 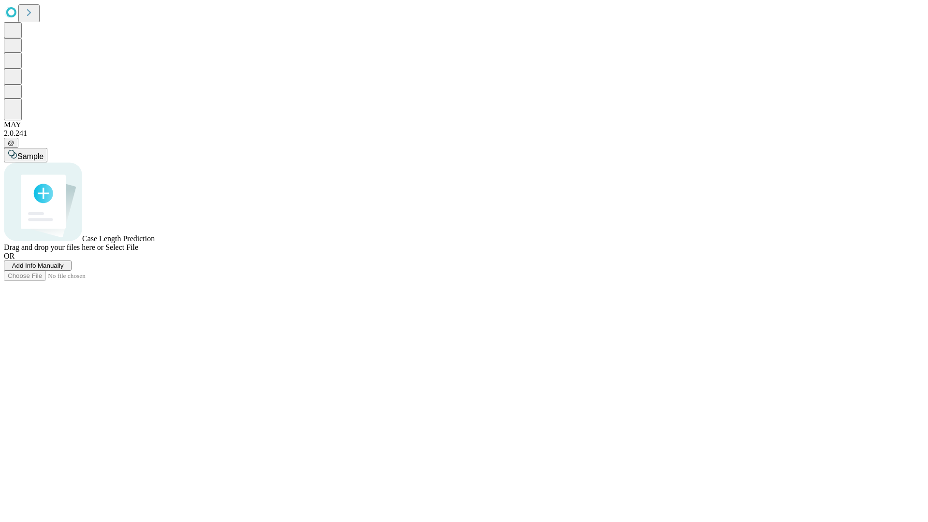 I want to click on span: Select File, so click(x=122, y=247).